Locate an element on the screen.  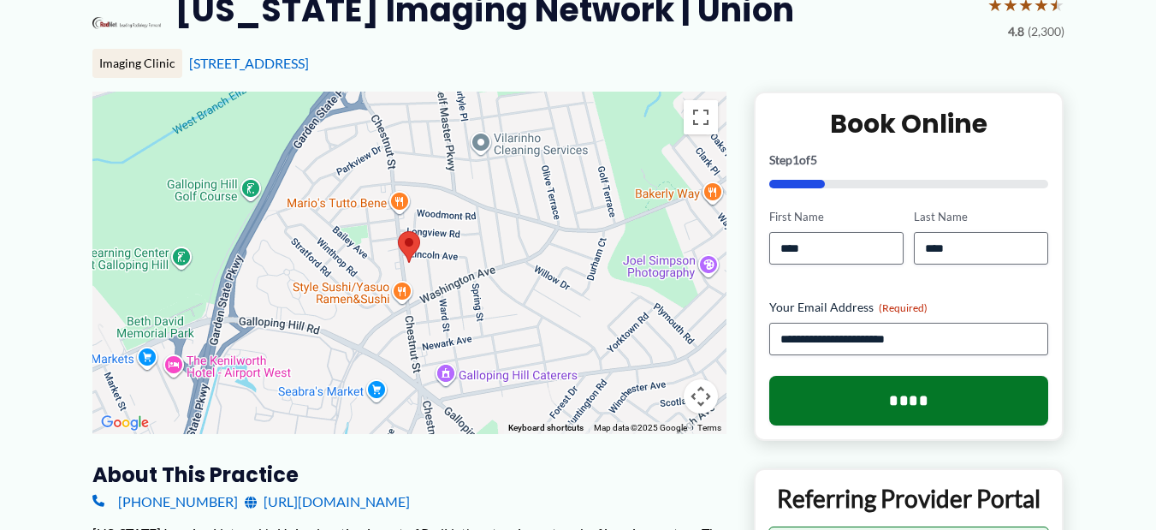
span: Map data ©2025 Google is located at coordinates (640, 427).